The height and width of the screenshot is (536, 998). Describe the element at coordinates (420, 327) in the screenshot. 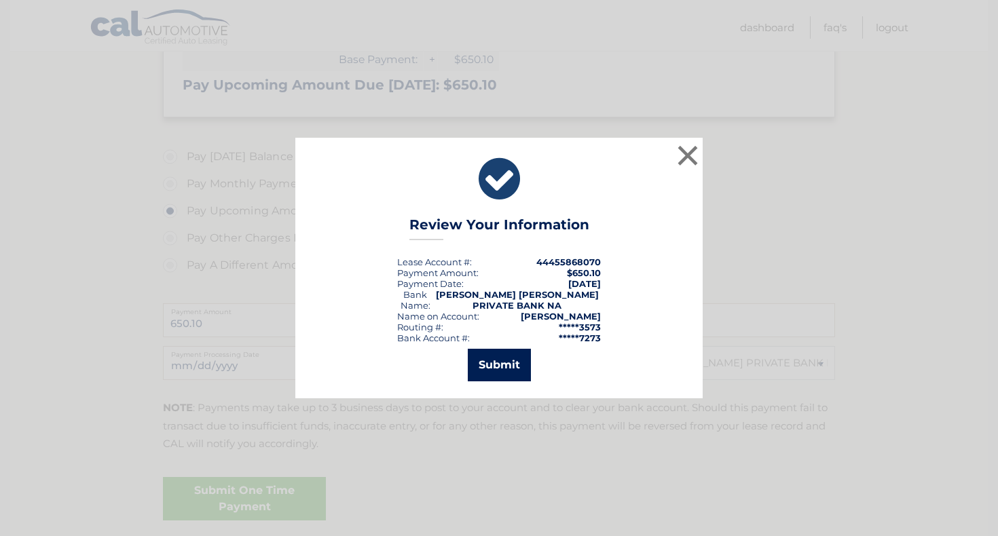

I see `div: Routing #:` at that location.